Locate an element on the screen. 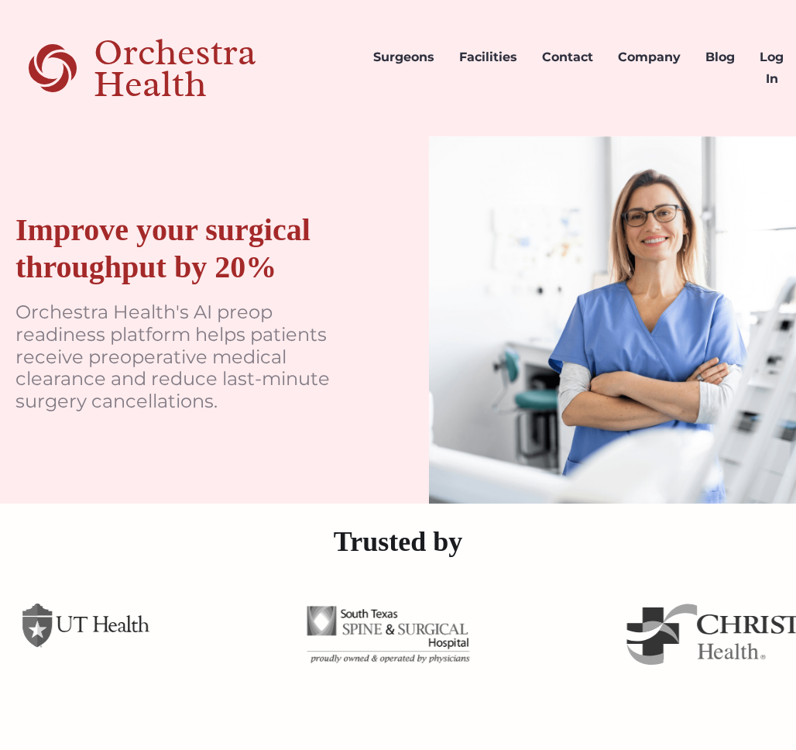 This screenshot has width=796, height=750. a: Log In is located at coordinates (772, 68).